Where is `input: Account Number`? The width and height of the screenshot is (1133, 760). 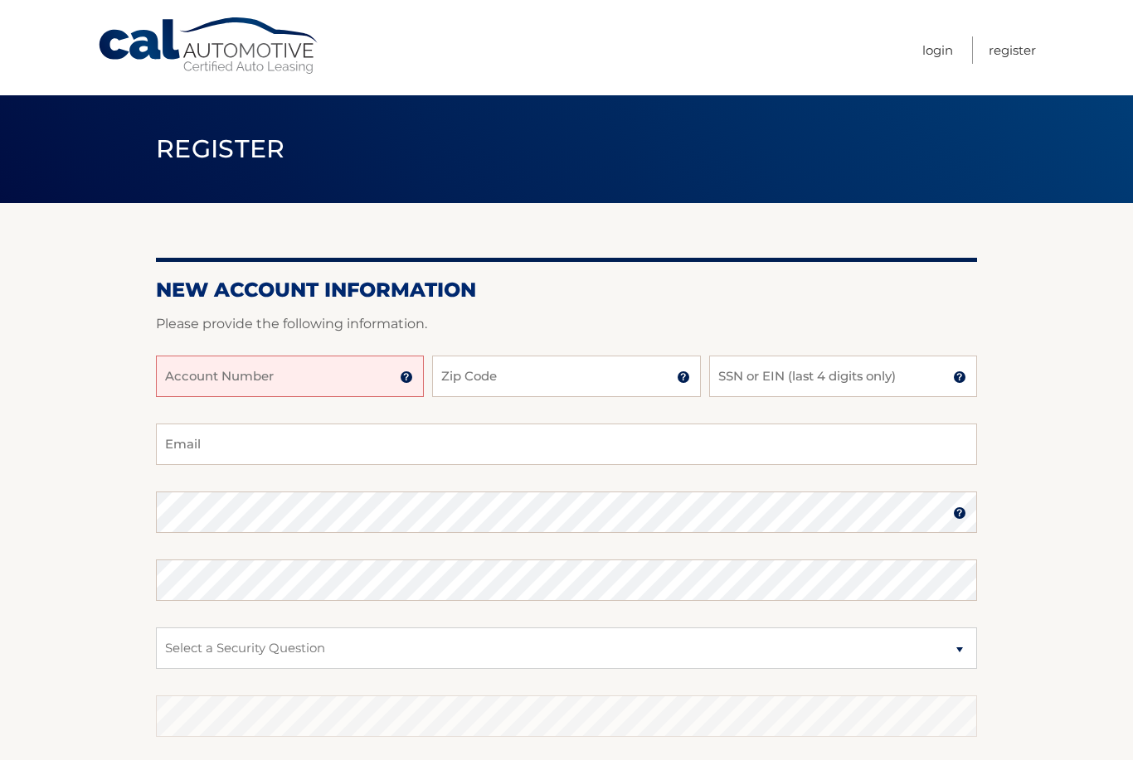 input: Account Number is located at coordinates (289, 377).